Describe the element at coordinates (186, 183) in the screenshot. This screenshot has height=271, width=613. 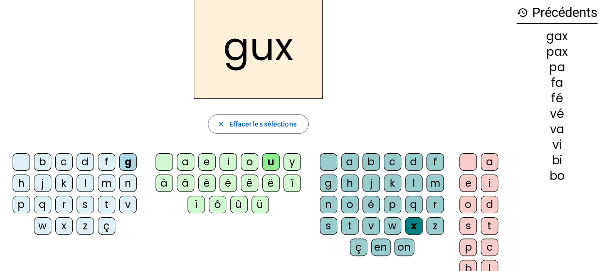
I see `div: â` at that location.